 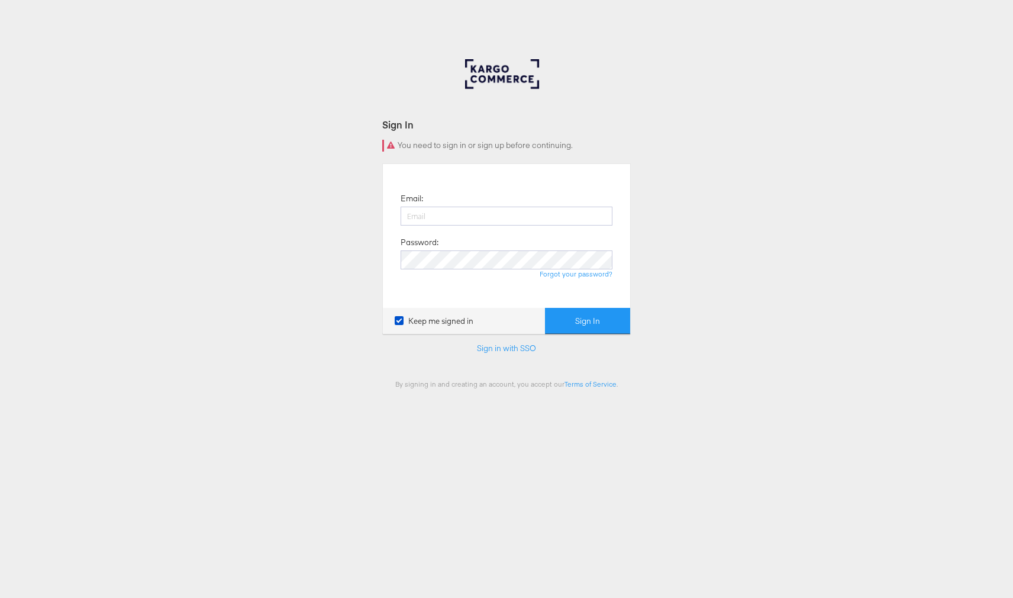 What do you see at coordinates (591, 383) in the screenshot?
I see `a: Terms of Service` at bounding box center [591, 383].